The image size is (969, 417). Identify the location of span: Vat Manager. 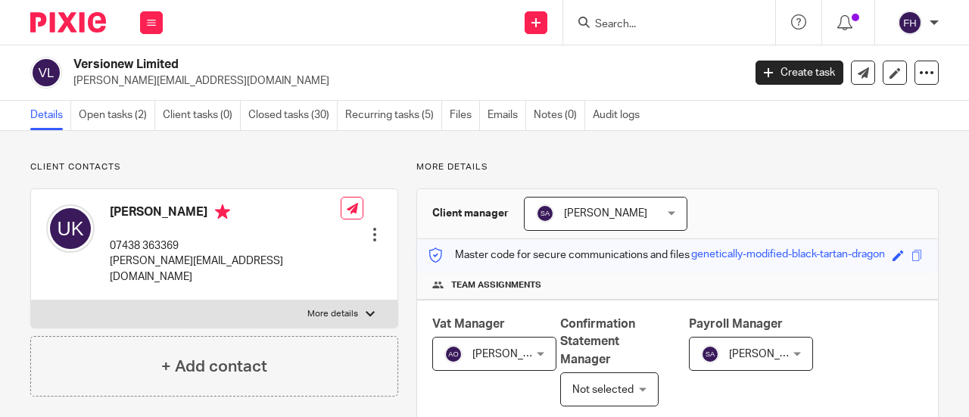
(469, 324).